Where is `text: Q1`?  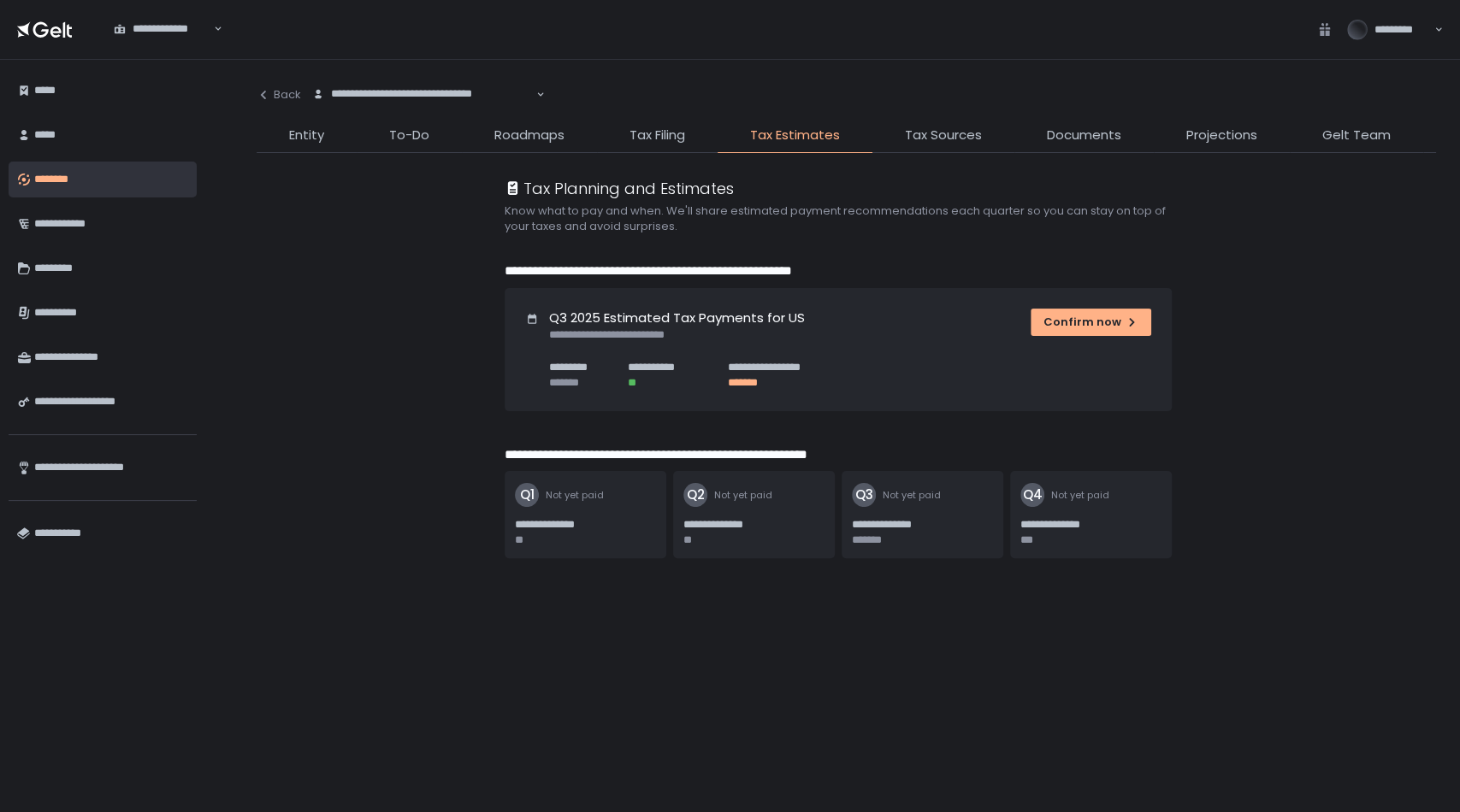
text: Q1 is located at coordinates (526, 495).